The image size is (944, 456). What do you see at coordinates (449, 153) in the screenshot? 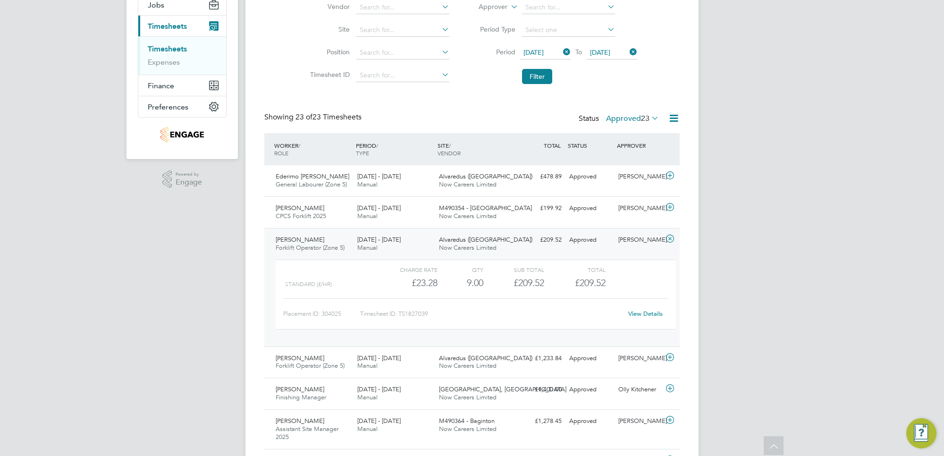
I see `span: VENDOR` at bounding box center [449, 153].